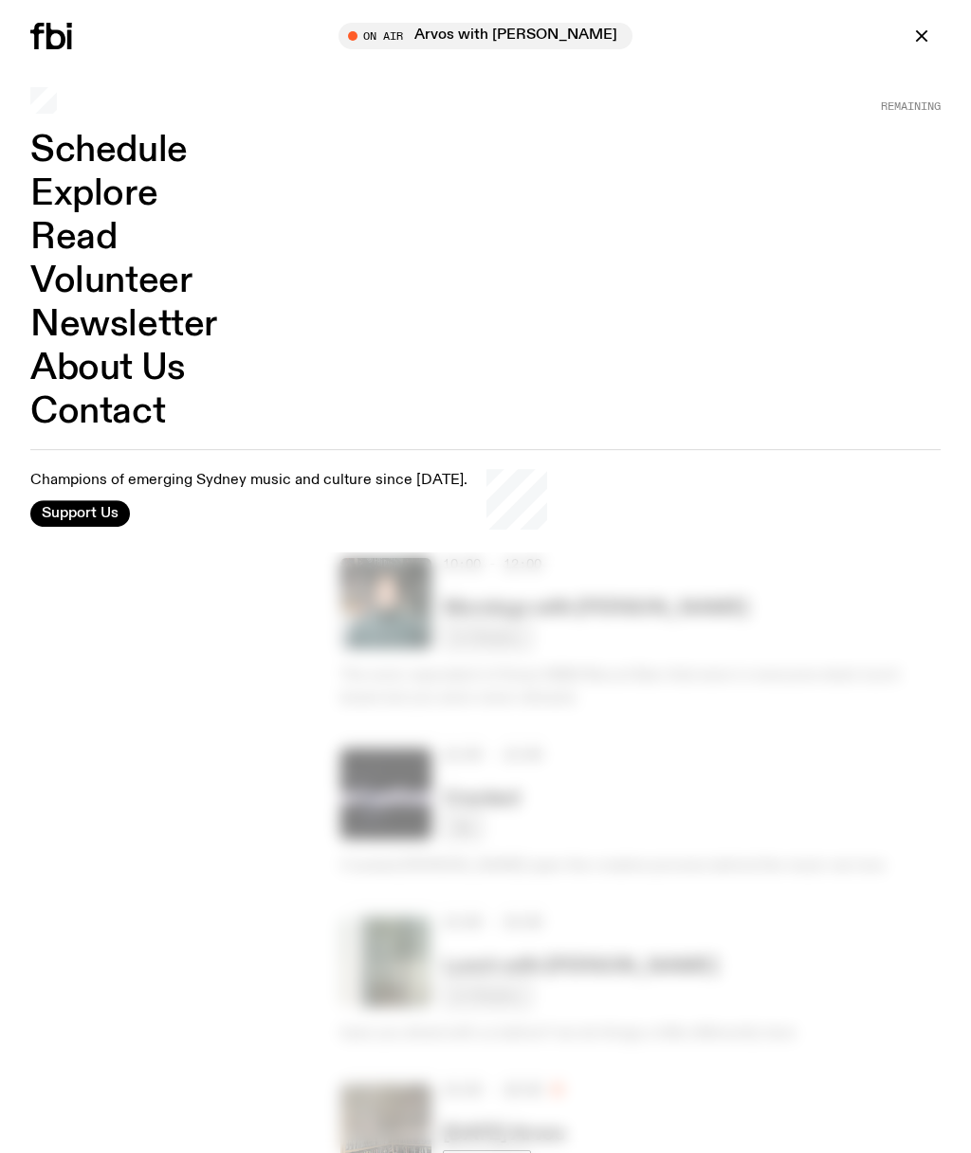 This screenshot has width=971, height=1153. I want to click on a: About Us, so click(108, 369).